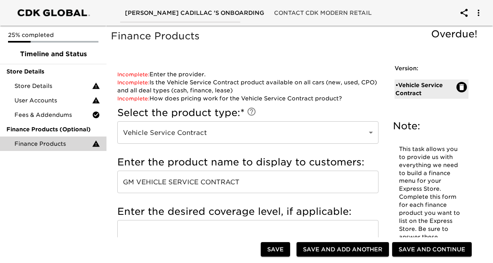 The image size is (493, 263). Describe the element at coordinates (462, 87) in the screenshot. I see `button: Delete: Vehicle Service Contract` at that location.